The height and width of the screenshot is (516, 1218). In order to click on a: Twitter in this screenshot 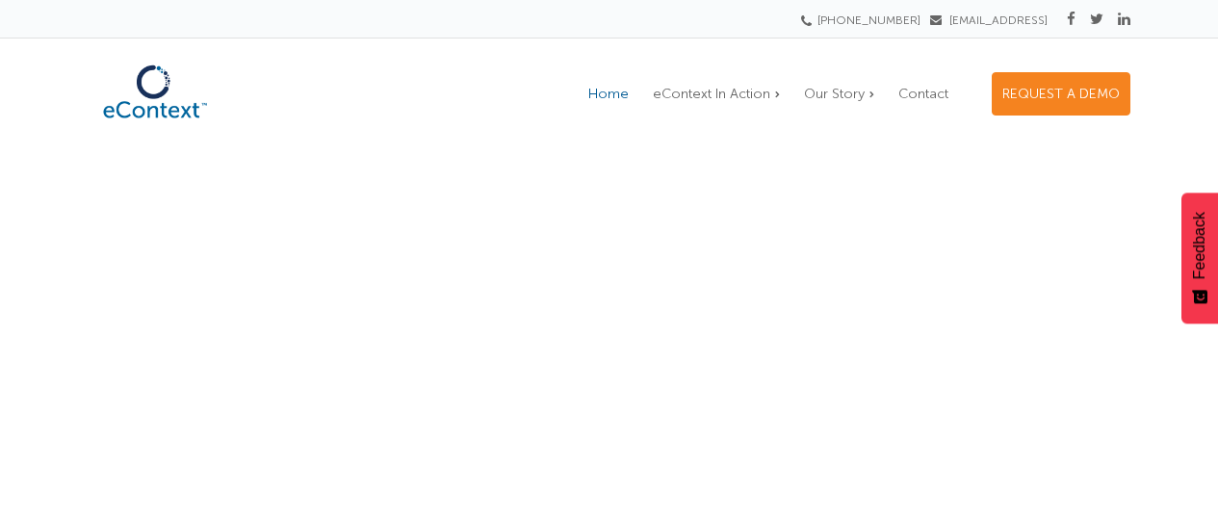, I will do `click(1097, 19)`.